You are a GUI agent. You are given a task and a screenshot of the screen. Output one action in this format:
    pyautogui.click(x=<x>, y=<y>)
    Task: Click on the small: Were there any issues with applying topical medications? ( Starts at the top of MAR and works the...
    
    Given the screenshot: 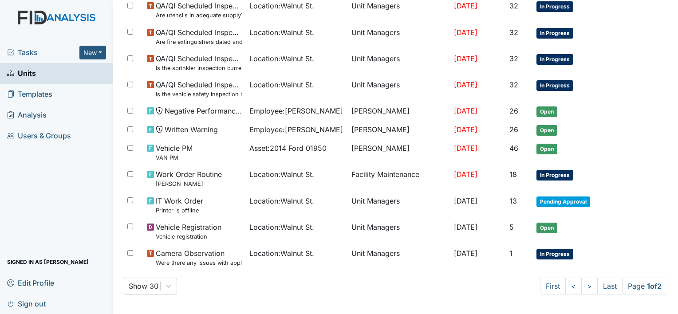 What is the action you would take?
    pyautogui.click(x=199, y=263)
    